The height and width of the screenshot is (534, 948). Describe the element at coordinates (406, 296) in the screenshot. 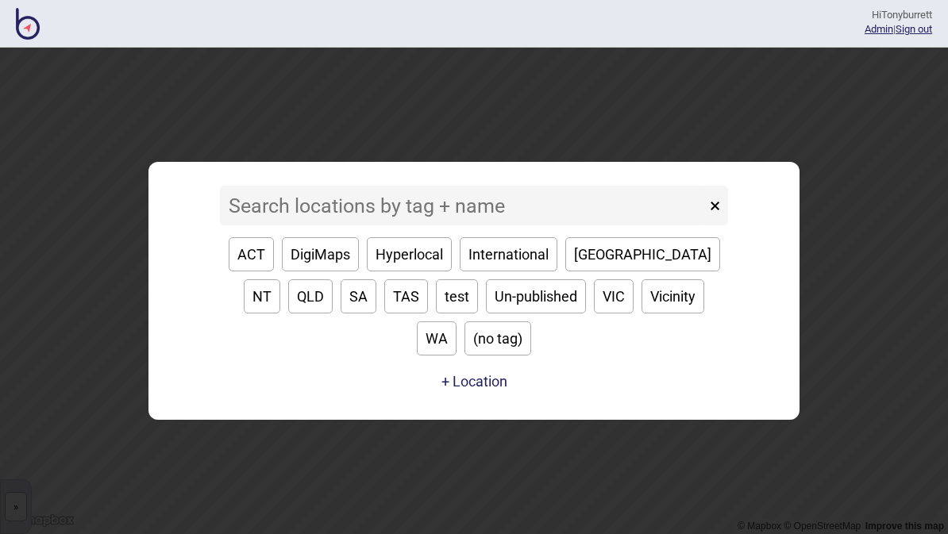

I see `button: TAS` at that location.